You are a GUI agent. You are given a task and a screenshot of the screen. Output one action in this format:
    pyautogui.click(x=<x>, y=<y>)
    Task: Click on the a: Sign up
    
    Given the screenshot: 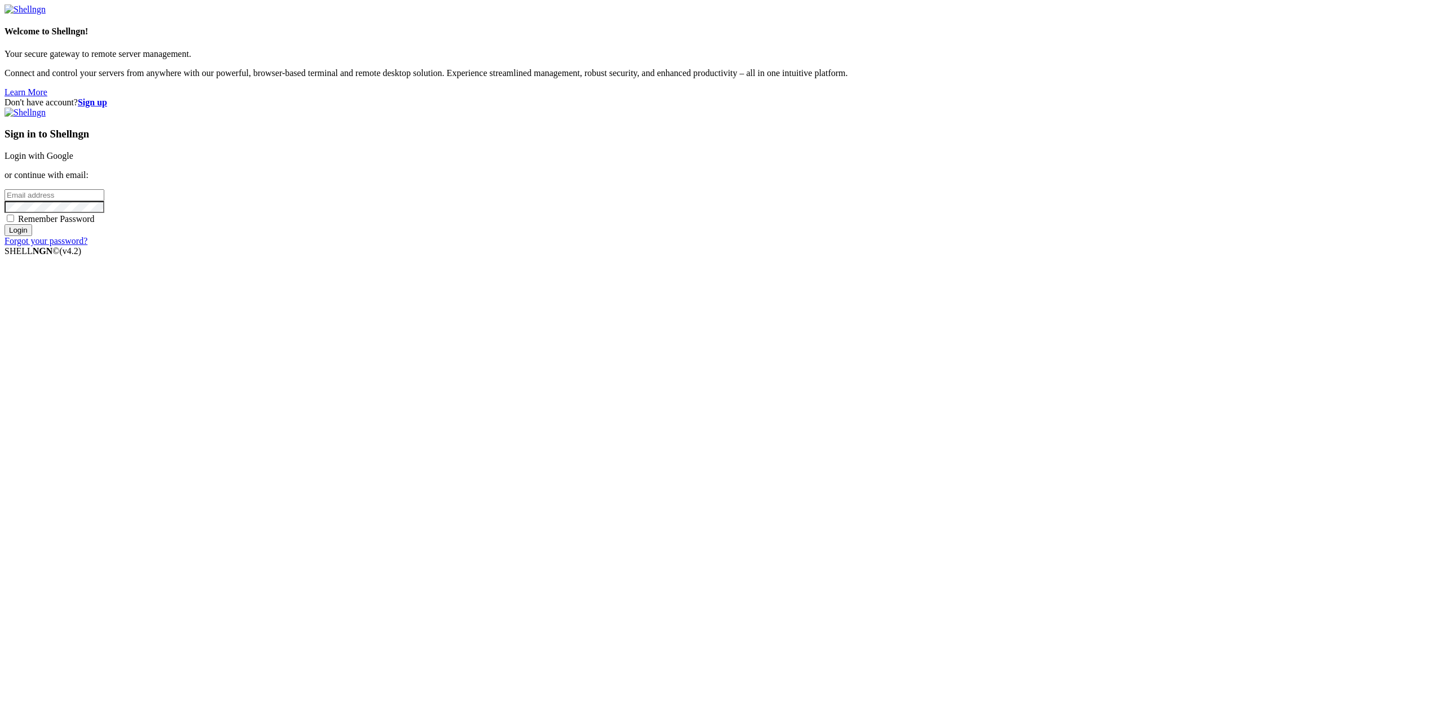 What is the action you would take?
    pyautogui.click(x=92, y=102)
    